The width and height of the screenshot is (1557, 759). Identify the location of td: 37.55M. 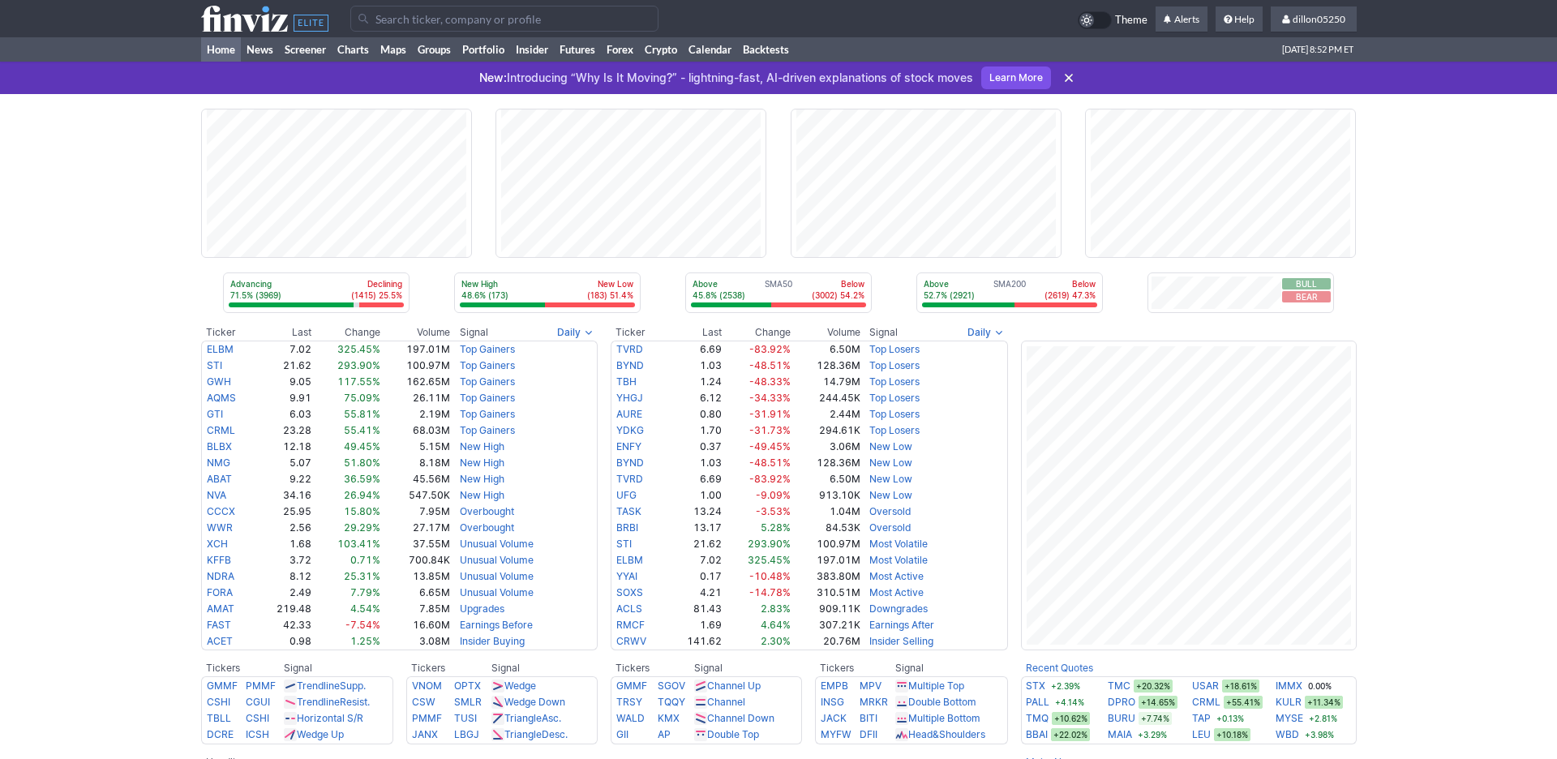
(416, 544).